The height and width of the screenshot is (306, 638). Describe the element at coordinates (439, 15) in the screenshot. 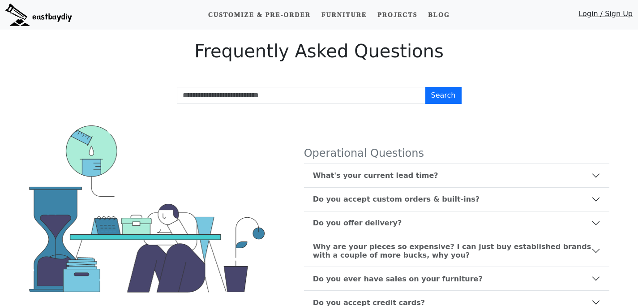

I see `a: Blog` at that location.